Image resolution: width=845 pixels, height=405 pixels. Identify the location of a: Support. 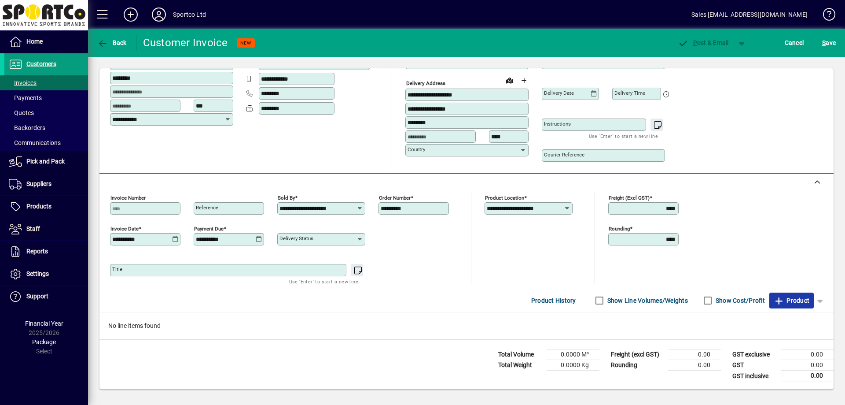
(46, 296).